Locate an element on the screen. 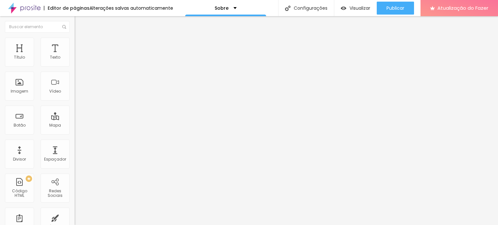 The height and width of the screenshot is (225, 498). font: Imagem is located at coordinates (19, 91).